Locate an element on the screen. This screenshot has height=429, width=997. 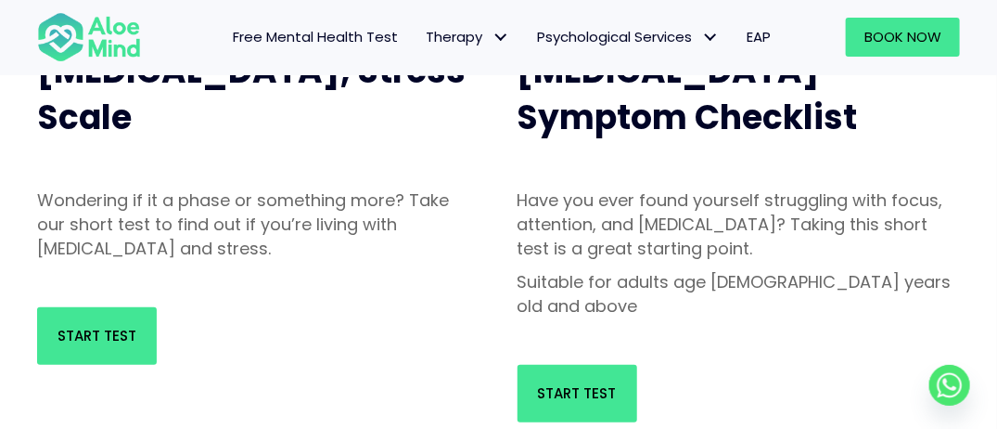
nav: Menu is located at coordinates (472, 37).